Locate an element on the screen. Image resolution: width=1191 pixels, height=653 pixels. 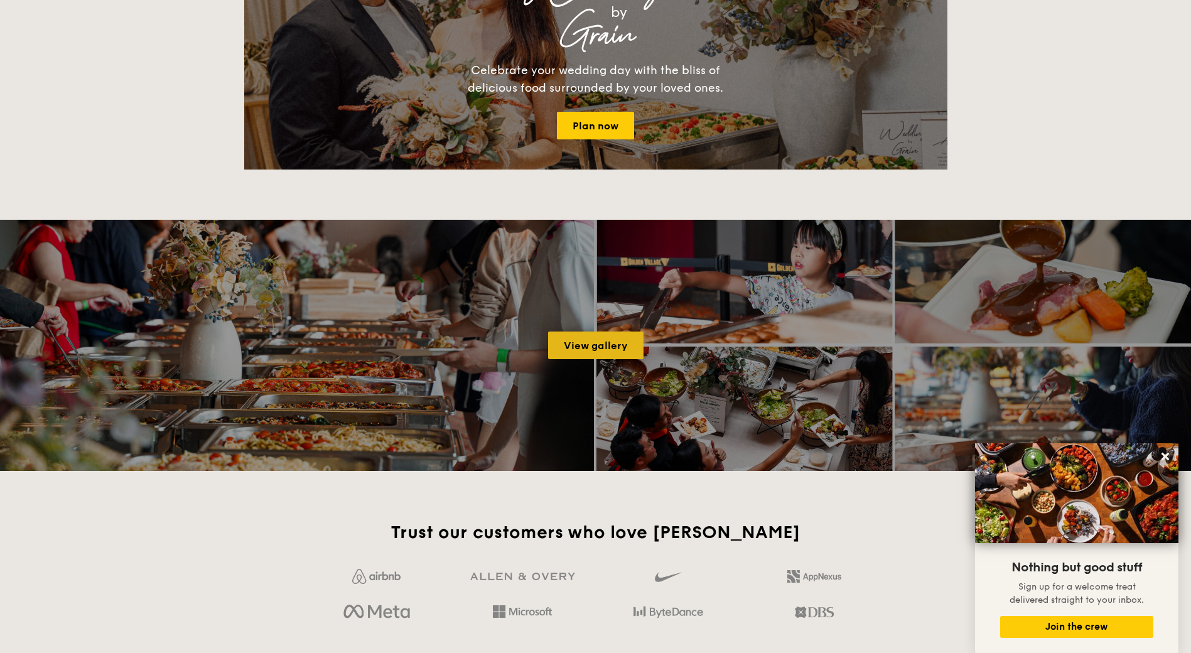
img: Jf4Dw0UUCKFd4aYAAAAASUVORK5CYII= is located at coordinates (376, 576).